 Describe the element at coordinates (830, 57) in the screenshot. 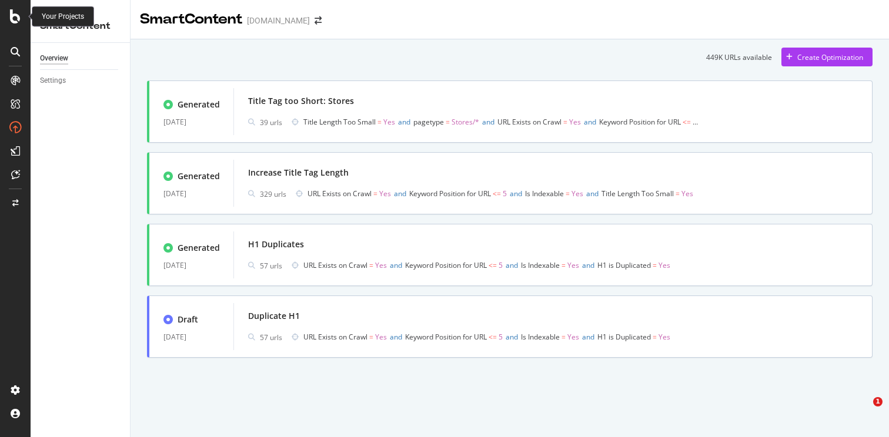

I see `div: Create Optimization` at that location.